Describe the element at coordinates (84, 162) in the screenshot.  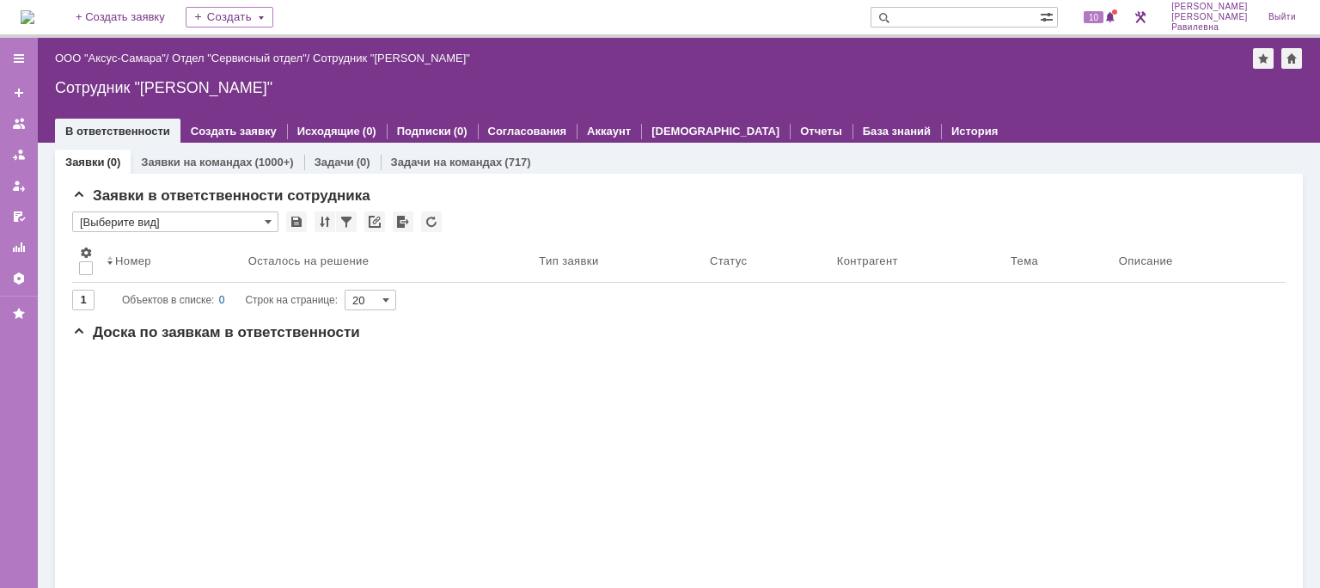
I see `a: Заявки` at that location.